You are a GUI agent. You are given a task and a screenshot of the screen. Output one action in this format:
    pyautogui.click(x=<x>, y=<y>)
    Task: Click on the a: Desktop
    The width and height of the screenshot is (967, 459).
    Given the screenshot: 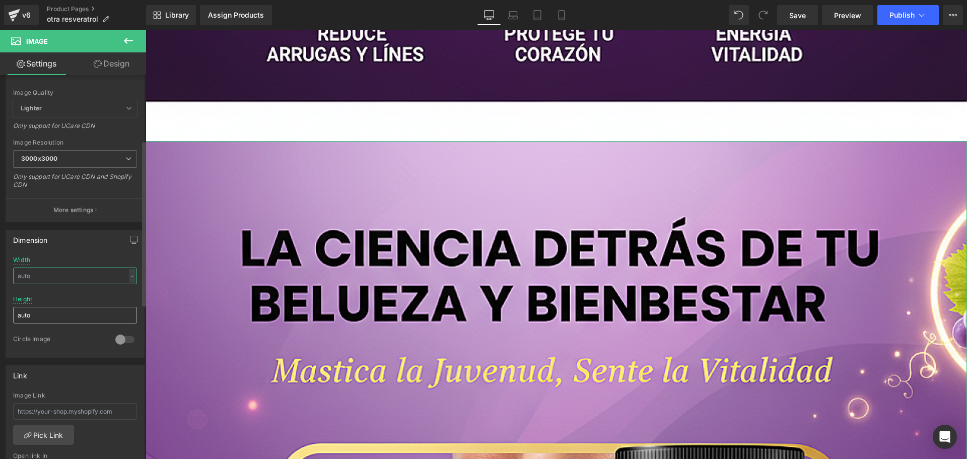 What is the action you would take?
    pyautogui.click(x=489, y=15)
    